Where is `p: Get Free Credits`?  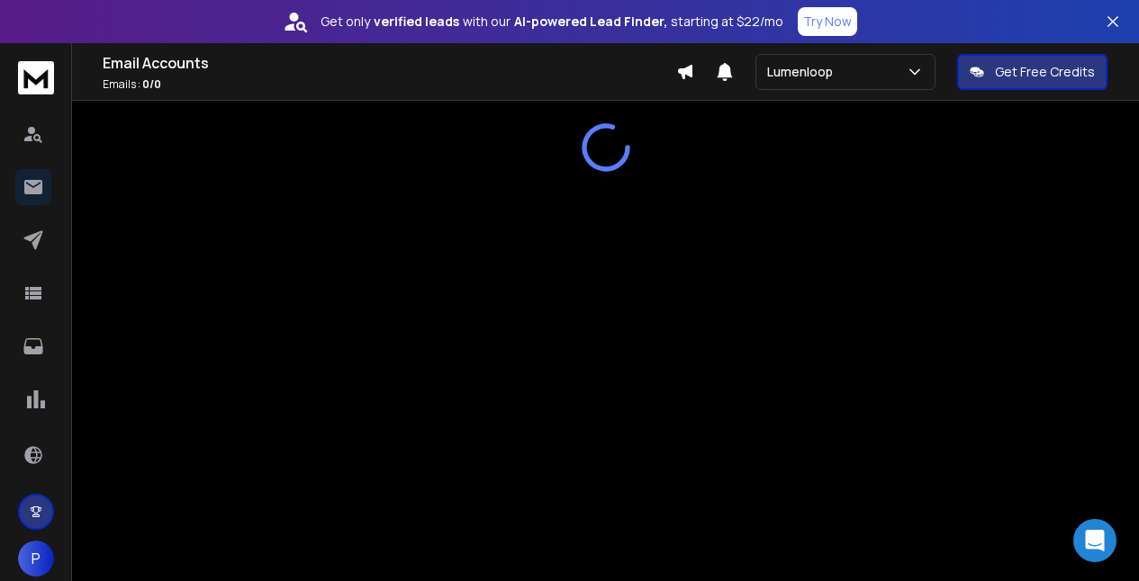
p: Get Free Credits is located at coordinates (1044, 72).